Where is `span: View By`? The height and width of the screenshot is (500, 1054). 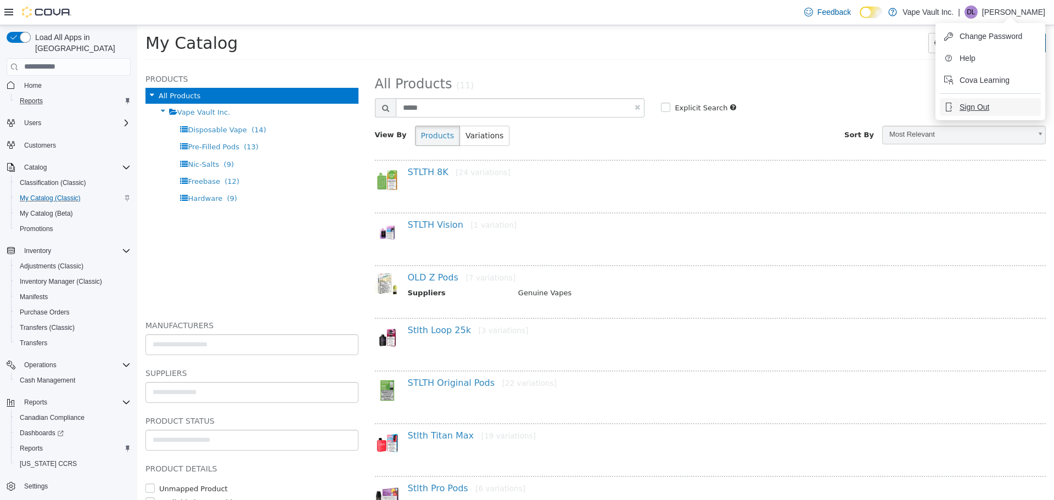
span: View By is located at coordinates (254, 109).